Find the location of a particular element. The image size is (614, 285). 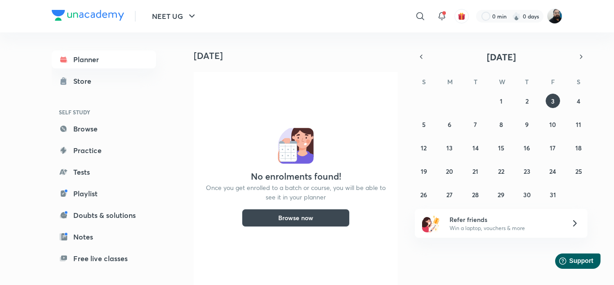

a: Doubts & solutions is located at coordinates (104, 215).